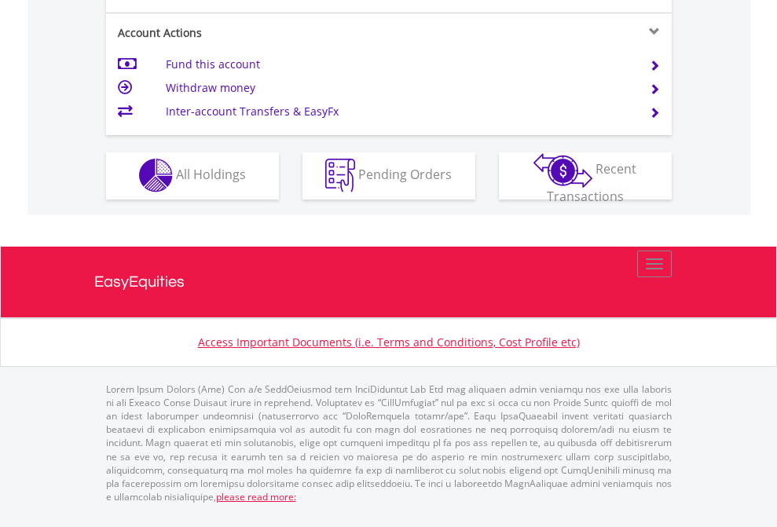 This screenshot has height=527, width=777. I want to click on span: Pending Orders, so click(405, 174).